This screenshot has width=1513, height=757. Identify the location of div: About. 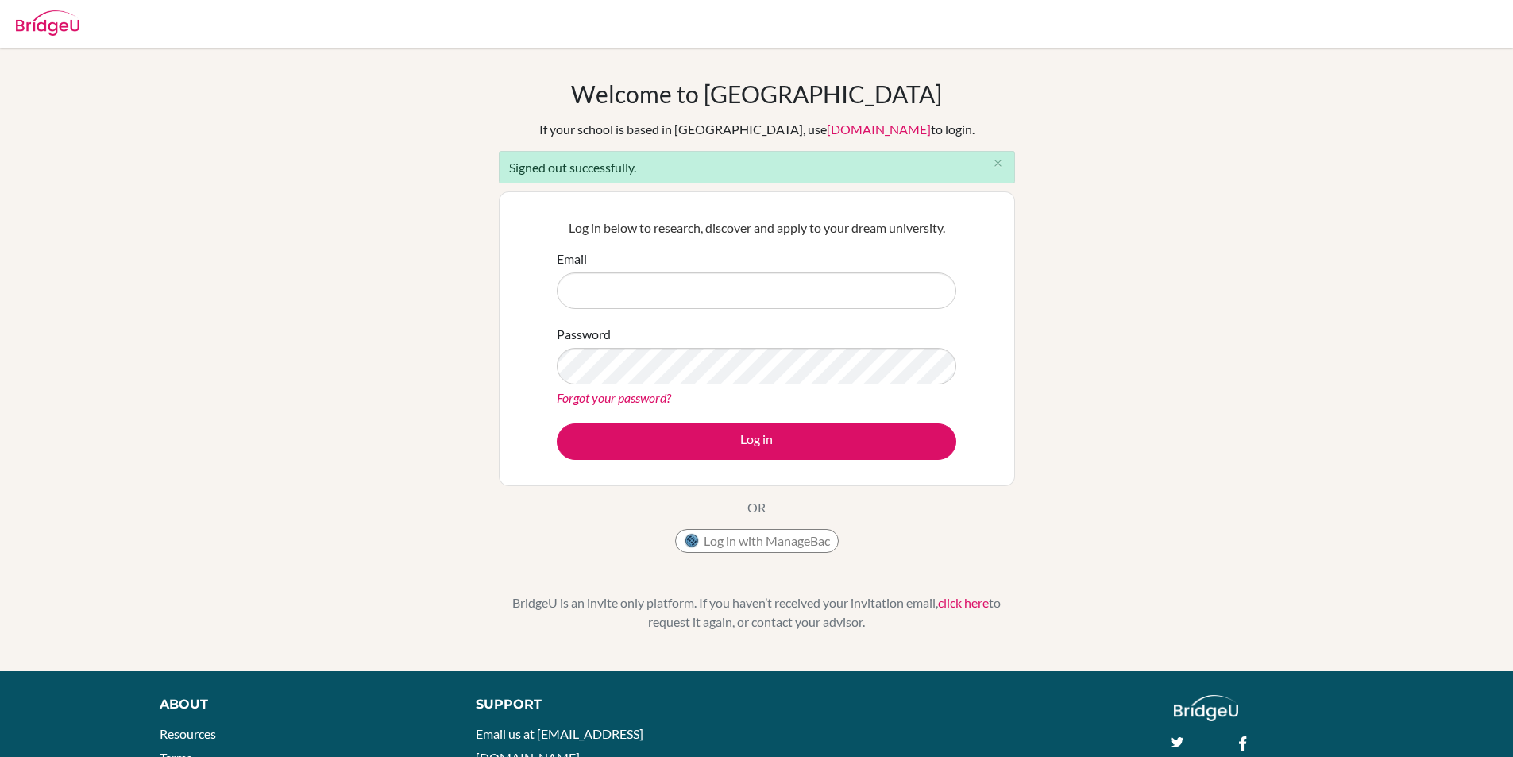
(299, 705).